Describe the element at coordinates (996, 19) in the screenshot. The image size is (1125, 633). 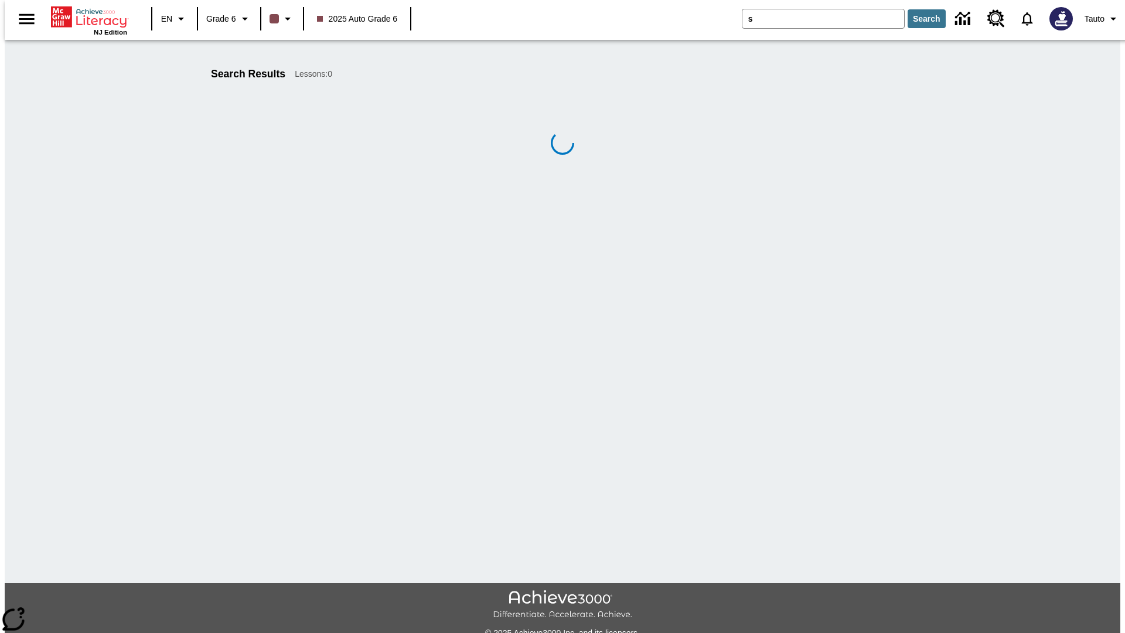
I see `a: Resource Center, Will open in new tab` at that location.